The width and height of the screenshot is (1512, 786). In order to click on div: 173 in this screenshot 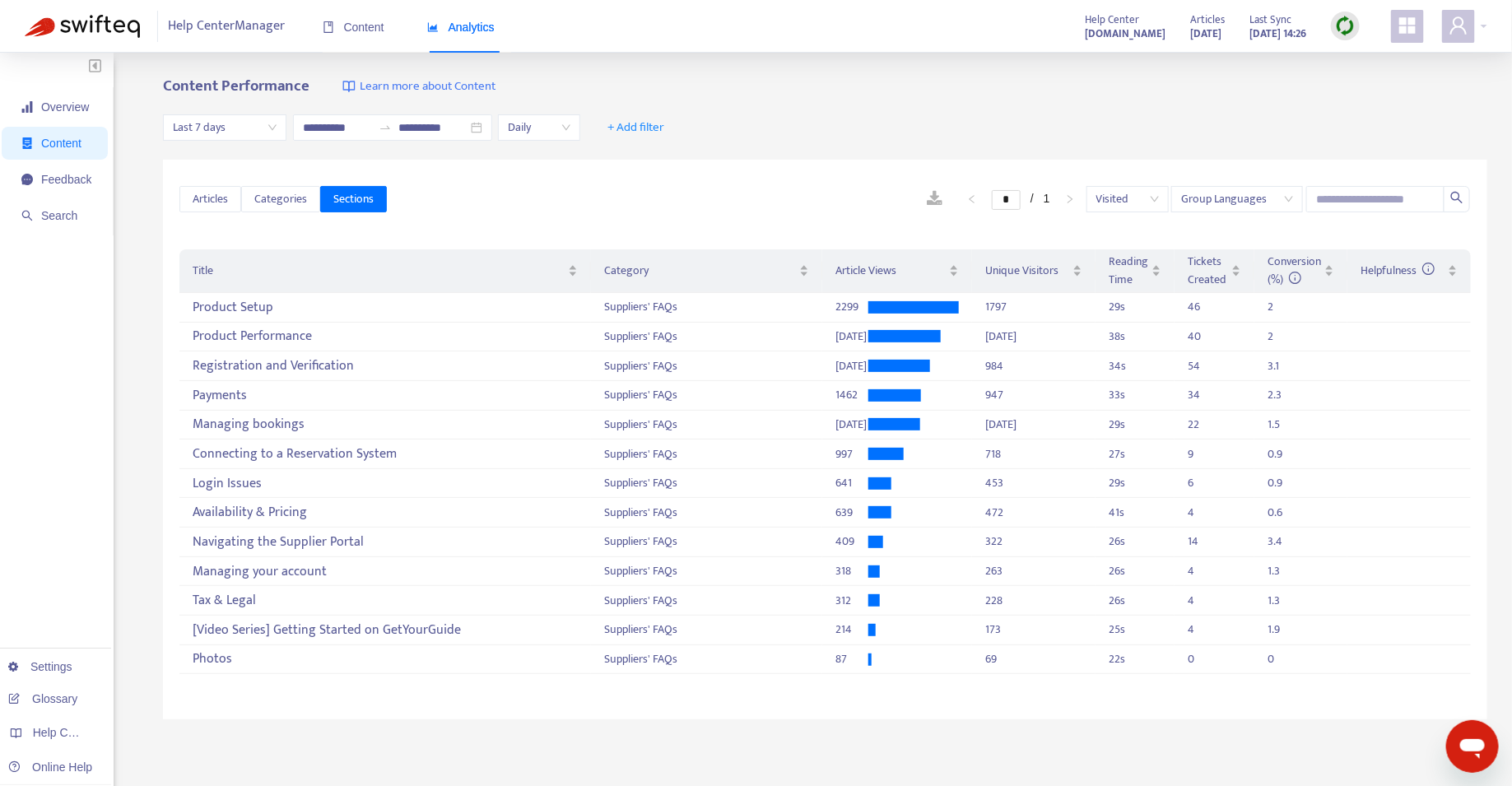, I will do `click(1033, 629)`.